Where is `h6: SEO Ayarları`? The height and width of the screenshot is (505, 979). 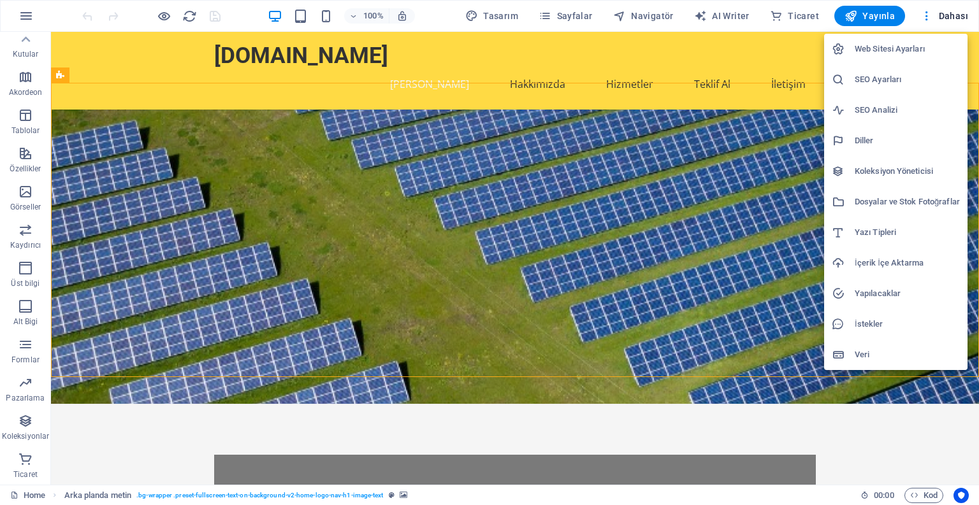 h6: SEO Ayarları is located at coordinates (907, 80).